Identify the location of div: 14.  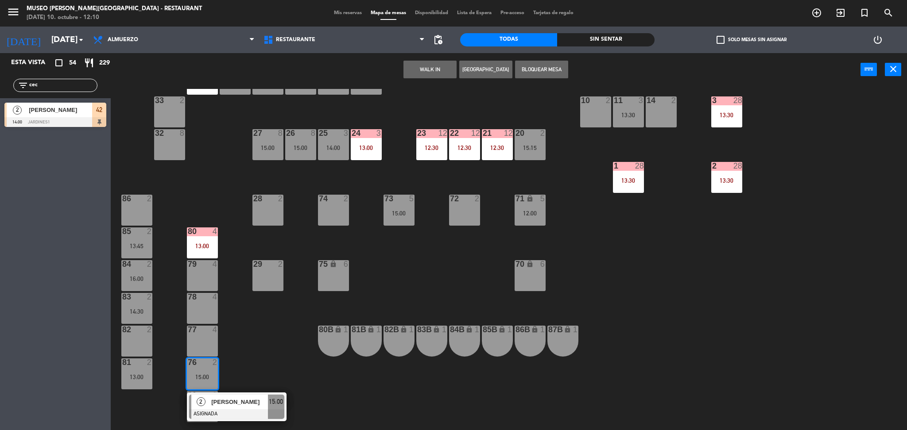
(647, 101).